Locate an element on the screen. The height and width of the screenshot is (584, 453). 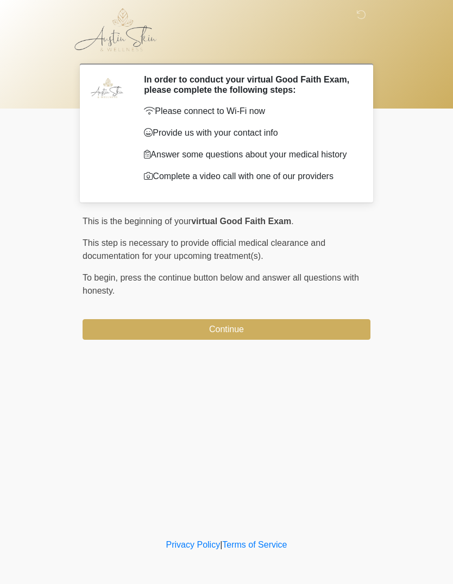
a: Terms of Service is located at coordinates (254, 544).